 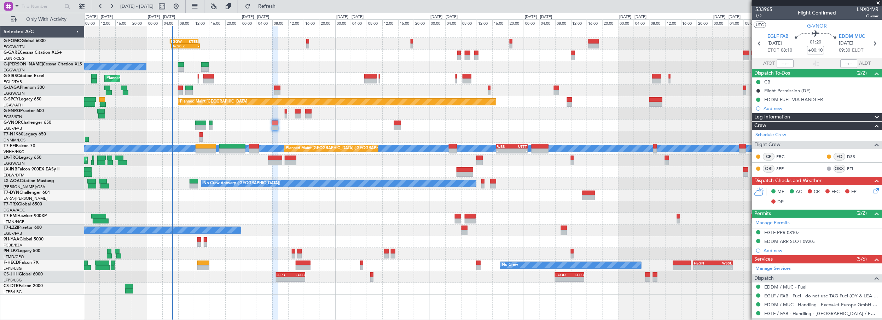 I want to click on button: Refresh, so click(x=263, y=6).